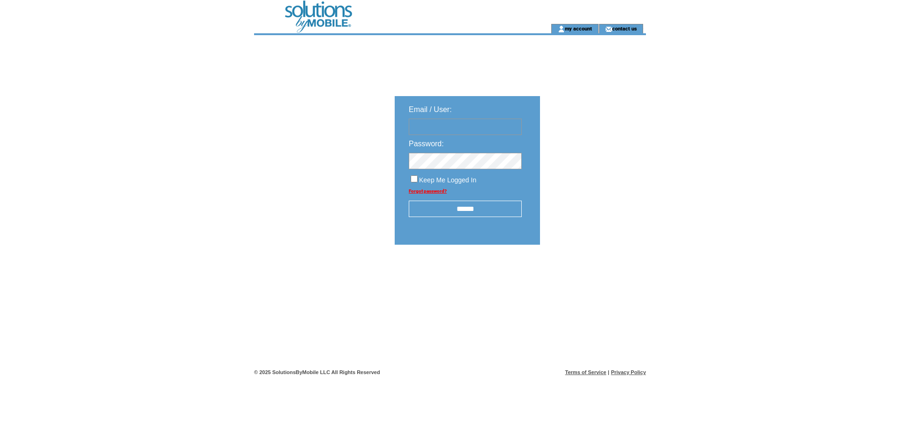 The height and width of the screenshot is (443, 900). I want to click on img: account_icon.gif, so click(561, 29).